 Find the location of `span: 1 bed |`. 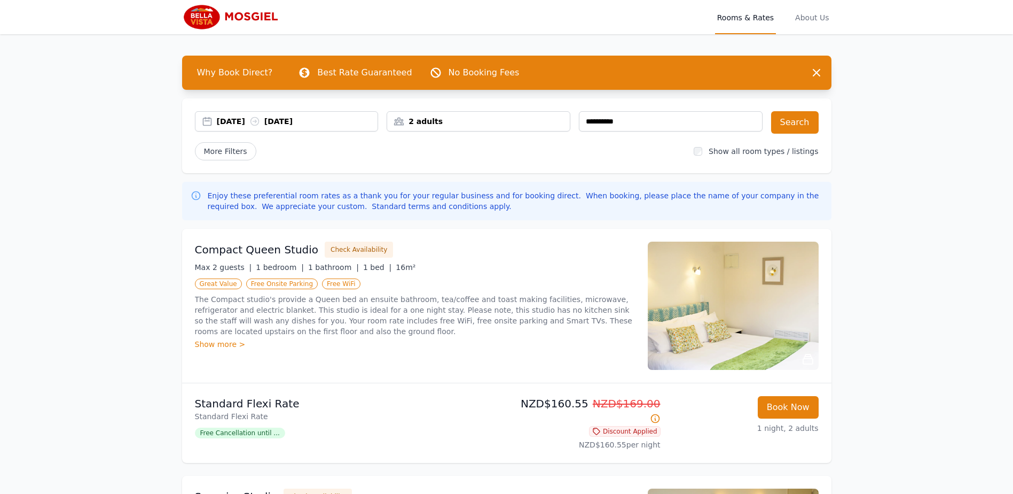

span: 1 bed | is located at coordinates (377, 267).